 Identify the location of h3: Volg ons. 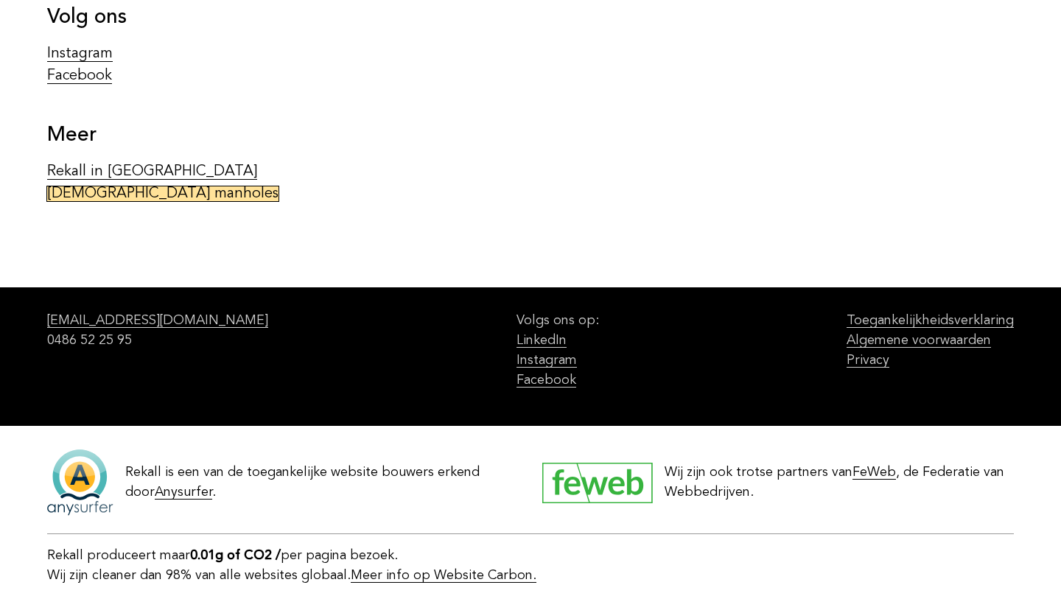
(330, 18).